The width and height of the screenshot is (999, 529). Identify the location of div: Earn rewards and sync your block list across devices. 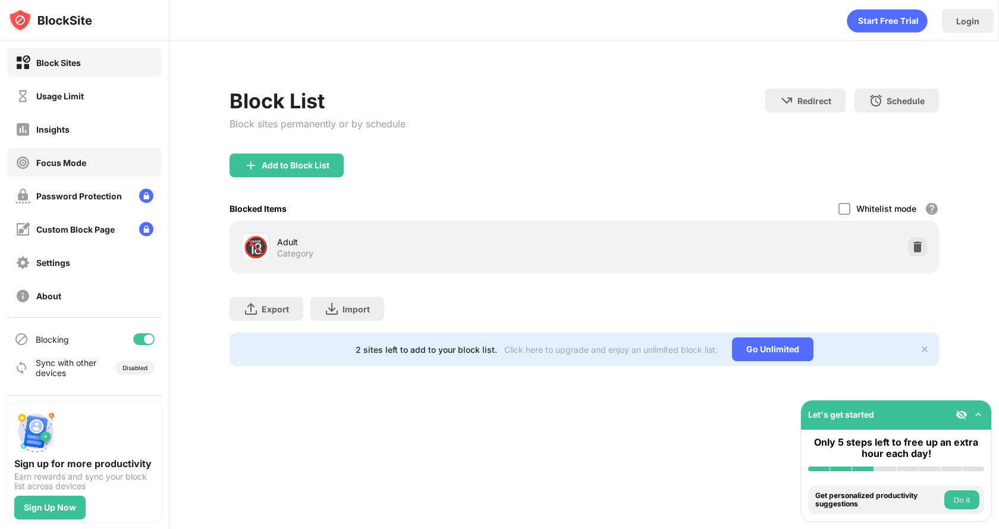
(84, 481).